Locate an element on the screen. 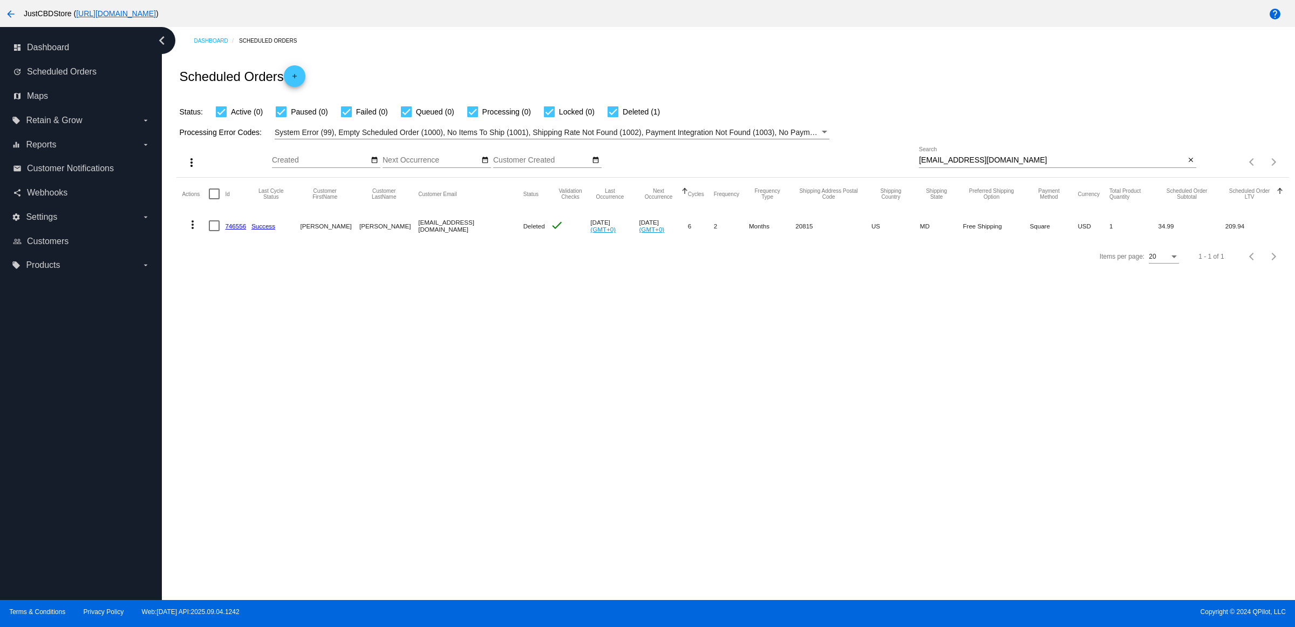 The width and height of the screenshot is (1295, 627). mat-select: Items per page: is located at coordinates (1164, 257).